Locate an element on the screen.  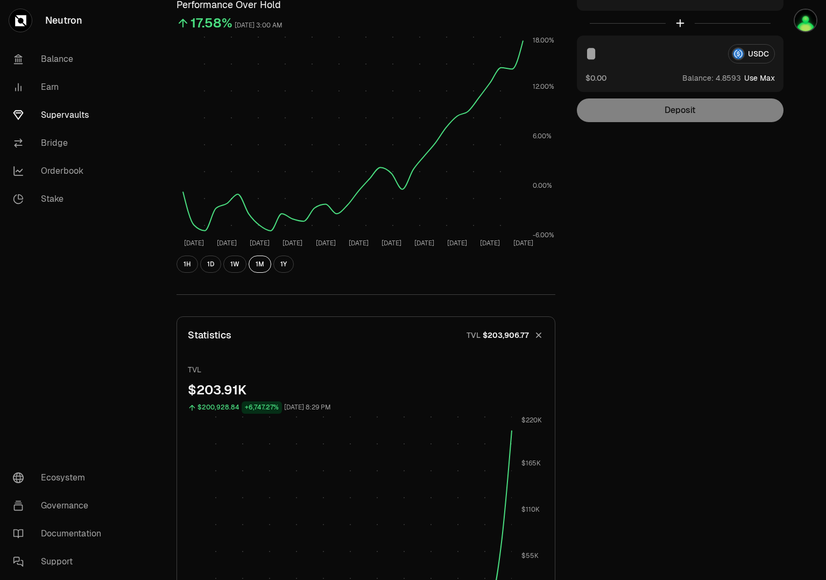
a: Supervaults is located at coordinates (60, 115).